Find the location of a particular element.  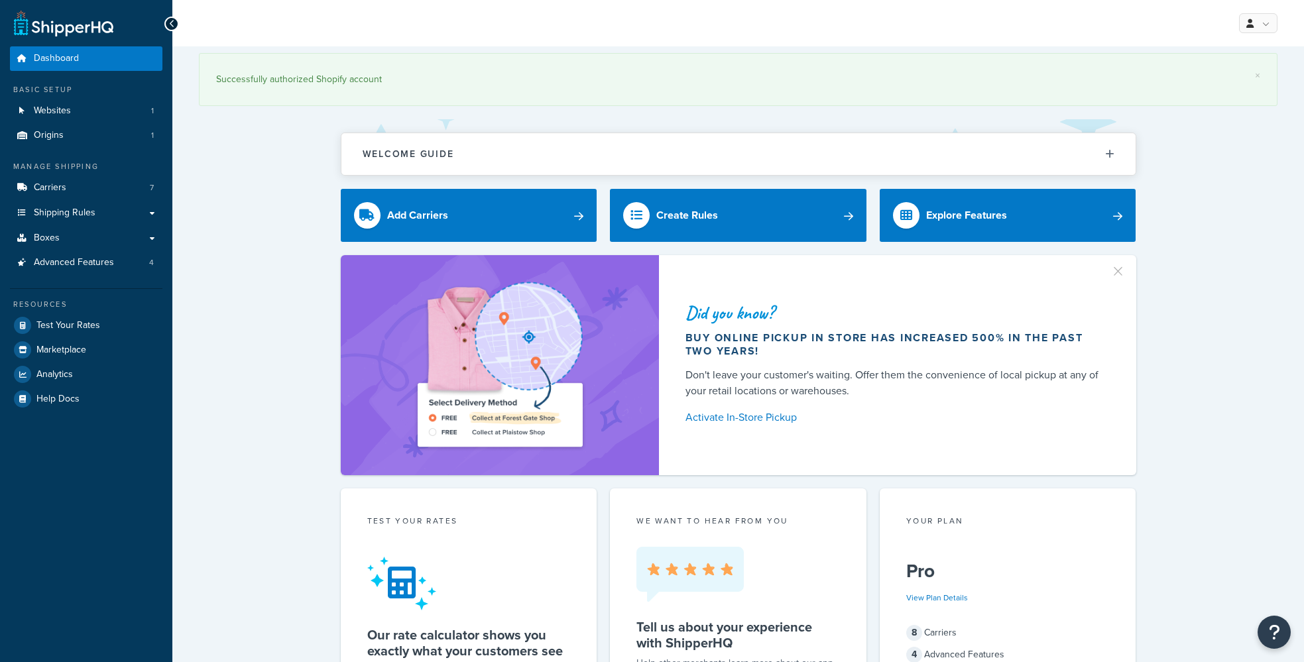

a: Add Carriers is located at coordinates (469, 215).